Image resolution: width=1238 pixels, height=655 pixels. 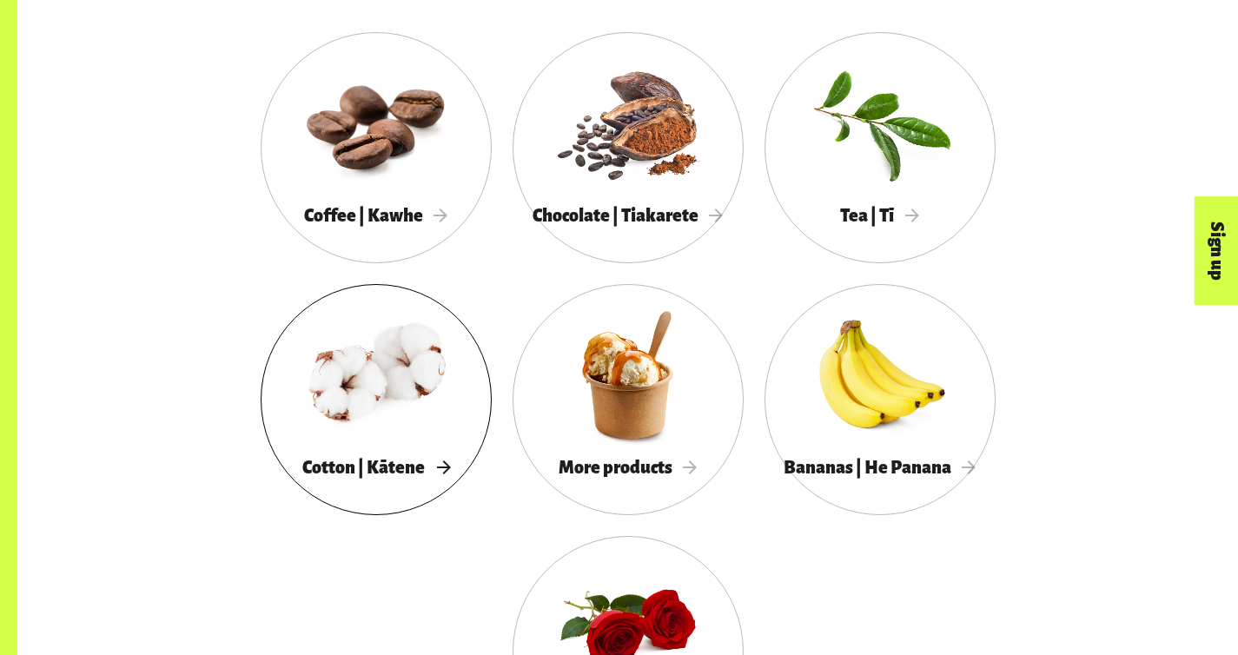 I want to click on span: Coffee | Kawhe, so click(x=376, y=215).